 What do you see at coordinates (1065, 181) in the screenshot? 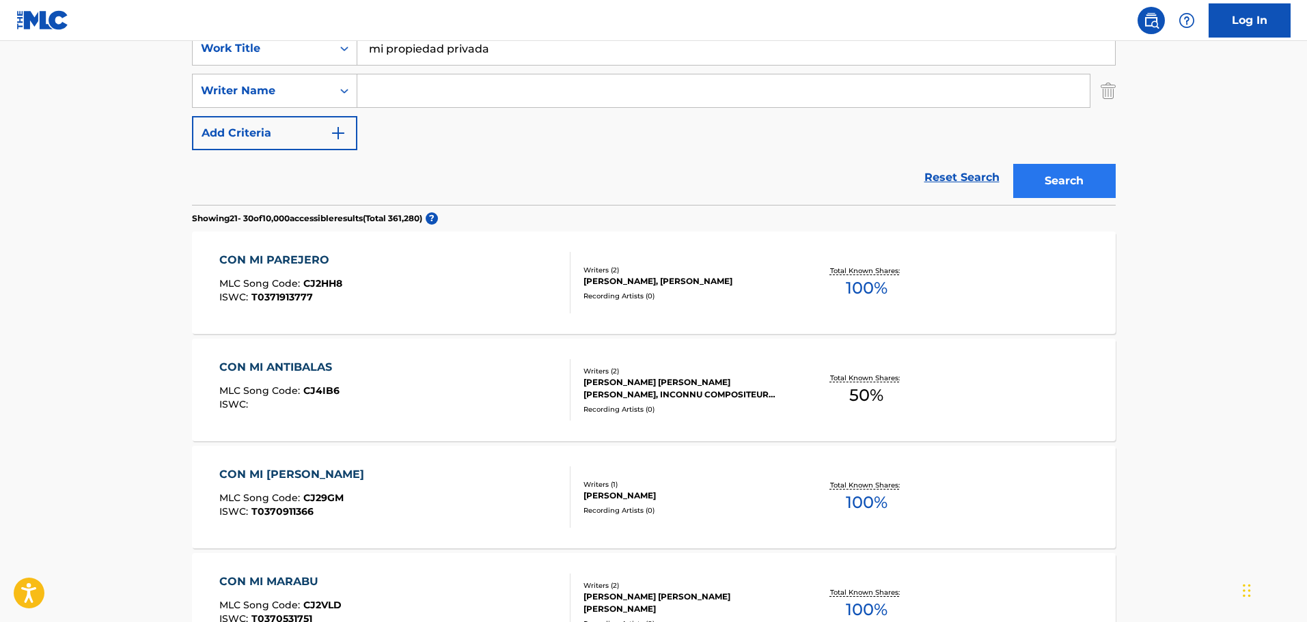
I see `button: Search` at bounding box center [1065, 181].